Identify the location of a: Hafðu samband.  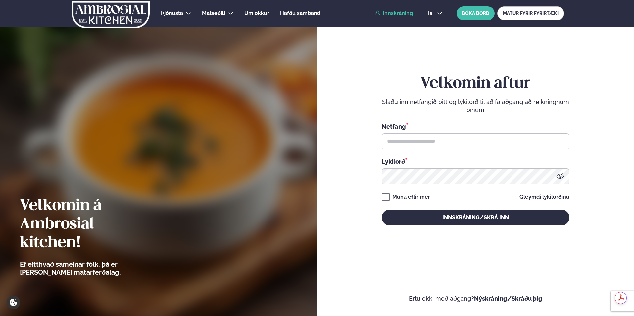
(300, 13).